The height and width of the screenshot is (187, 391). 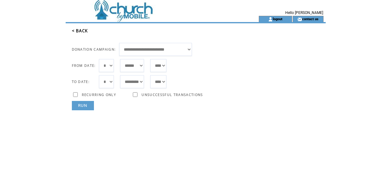 I want to click on span: RECURRING ONLY, so click(x=99, y=95).